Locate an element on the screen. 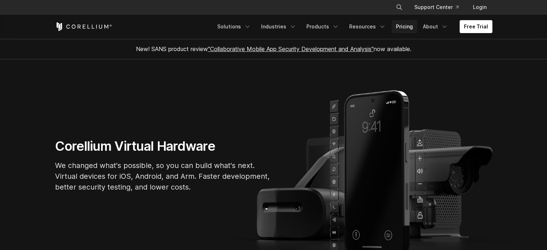 The image size is (547, 250). a: Resources is located at coordinates (368, 27).